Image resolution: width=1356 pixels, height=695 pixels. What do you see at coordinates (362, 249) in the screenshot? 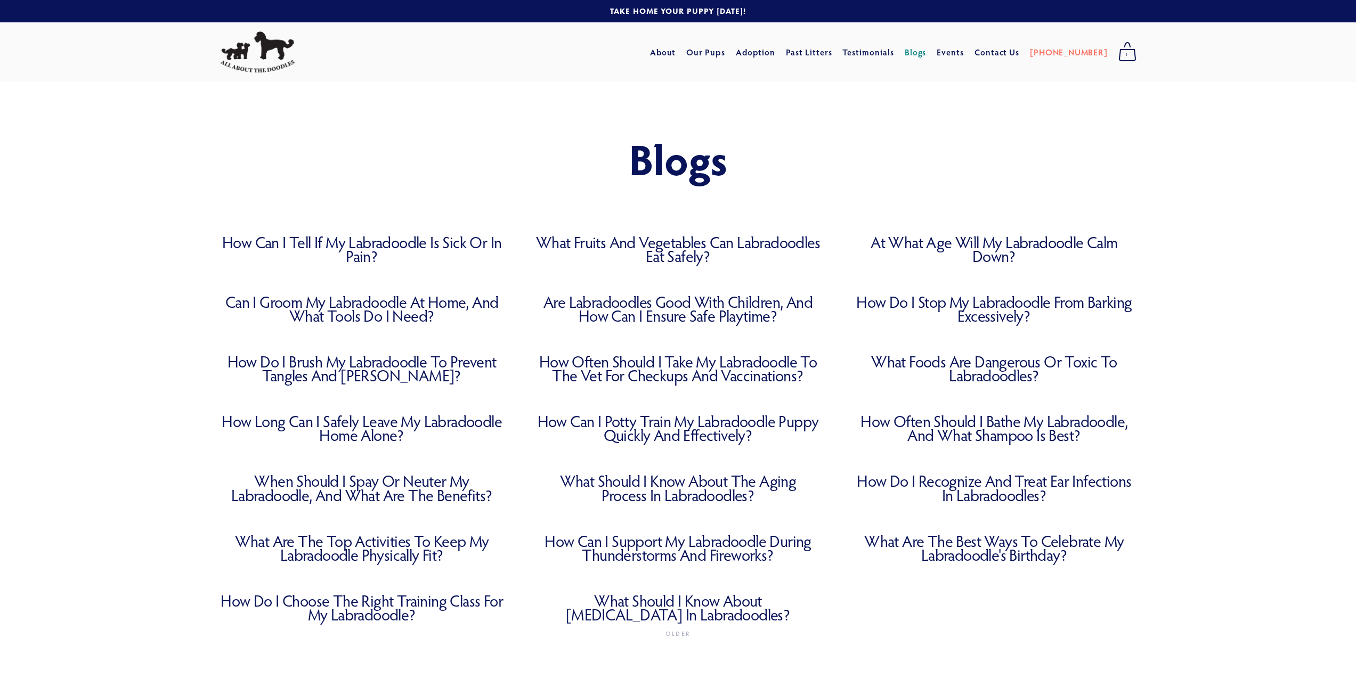
I see `a: How Can I Tell If My Labradoodle Is Sick or in Pain?` at bounding box center [362, 249].